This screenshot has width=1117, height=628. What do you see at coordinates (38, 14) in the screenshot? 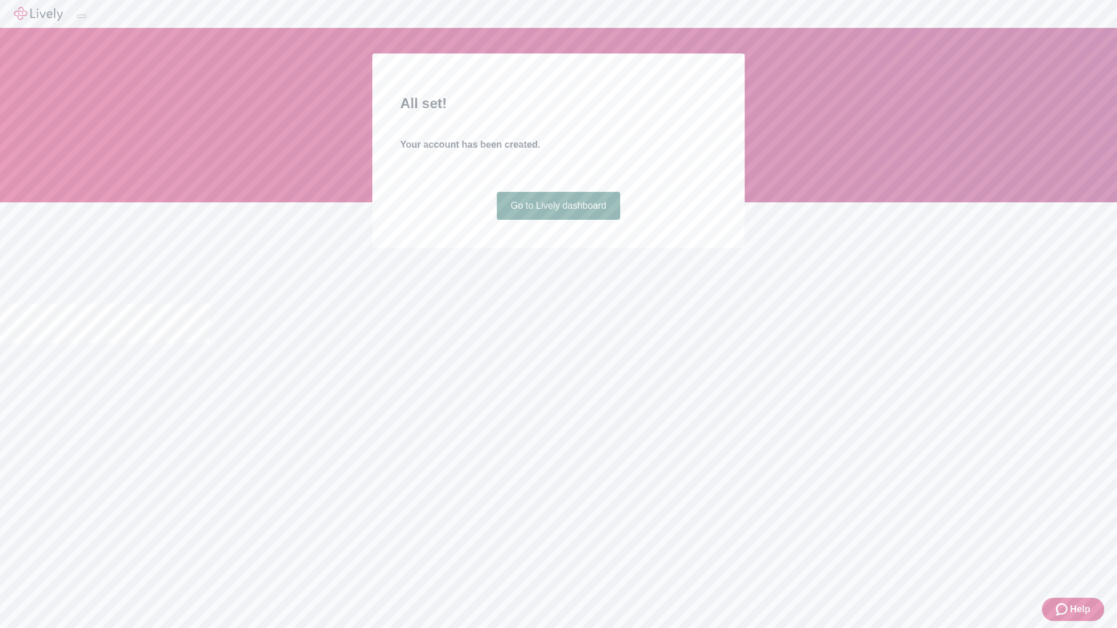
I see `img: Lively` at bounding box center [38, 14].